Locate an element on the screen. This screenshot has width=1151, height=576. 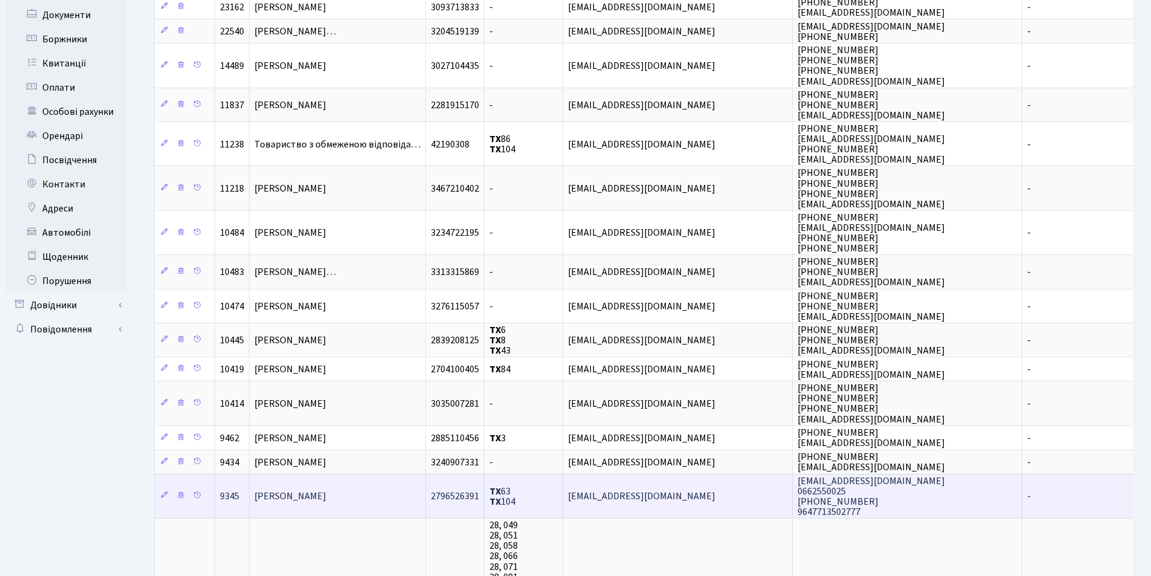
span: 10474 is located at coordinates (232, 306).